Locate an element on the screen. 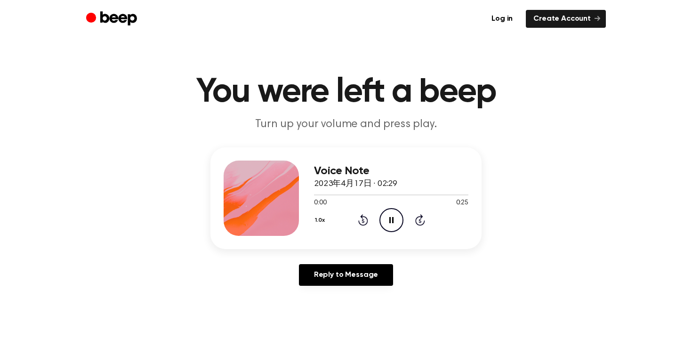 This screenshot has width=692, height=347. p: Turn up your volume and press play. is located at coordinates (346, 124).